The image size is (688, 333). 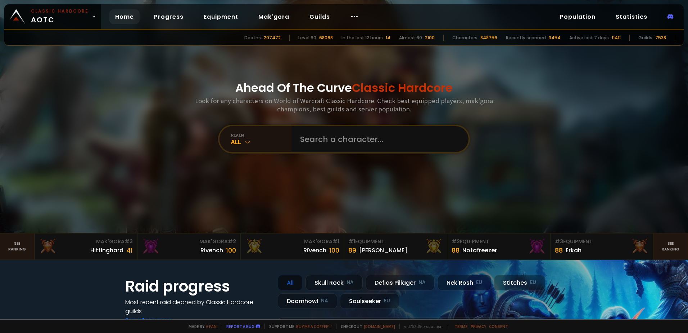 What do you see at coordinates (60, 11) in the screenshot?
I see `small: Classic Hardcore` at bounding box center [60, 11].